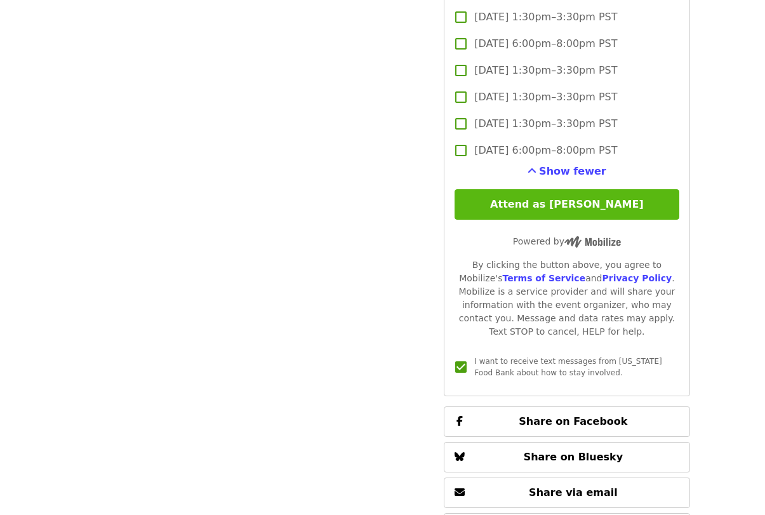 The height and width of the screenshot is (515, 765). Describe the element at coordinates (543, 278) in the screenshot. I see `a: Terms of Service` at that location.